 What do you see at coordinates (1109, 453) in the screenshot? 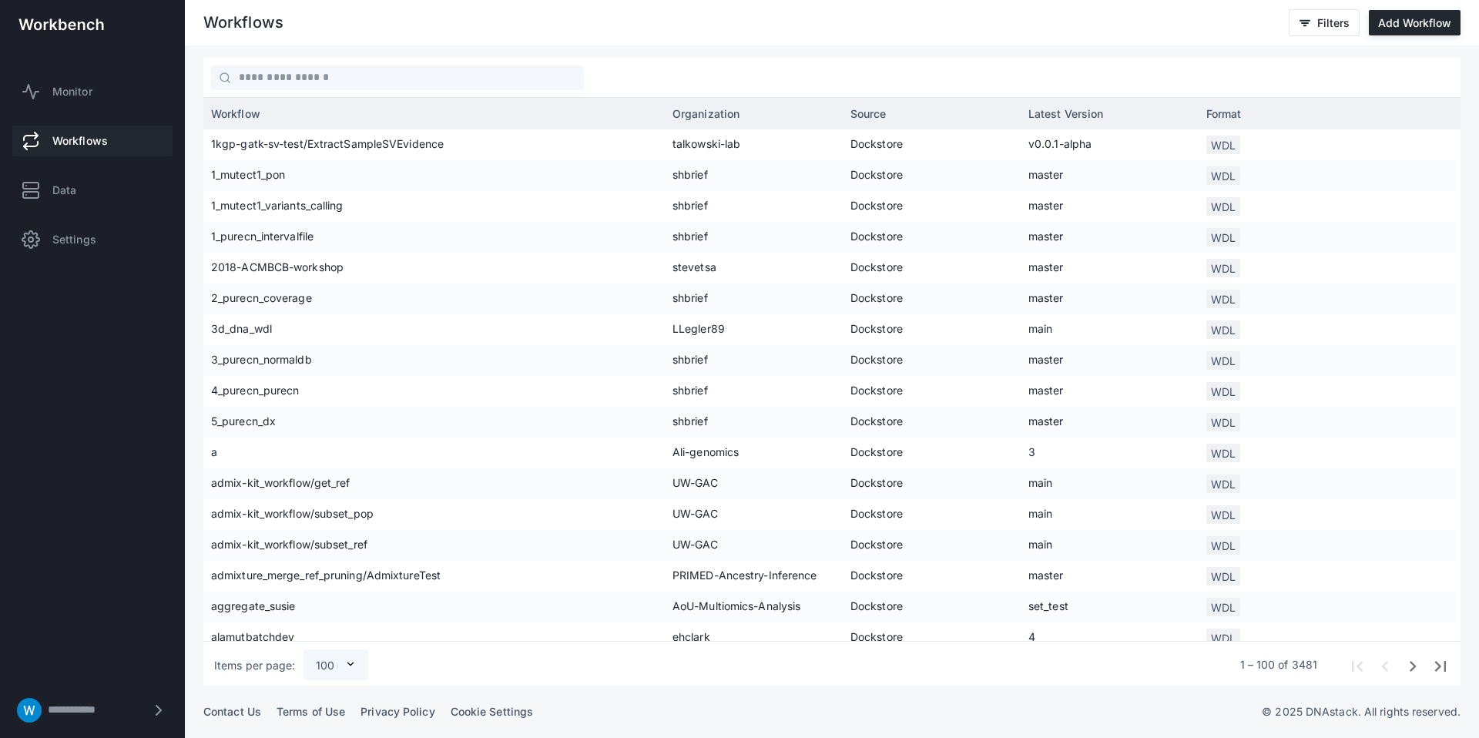
I see `span: 3` at bounding box center [1109, 453].